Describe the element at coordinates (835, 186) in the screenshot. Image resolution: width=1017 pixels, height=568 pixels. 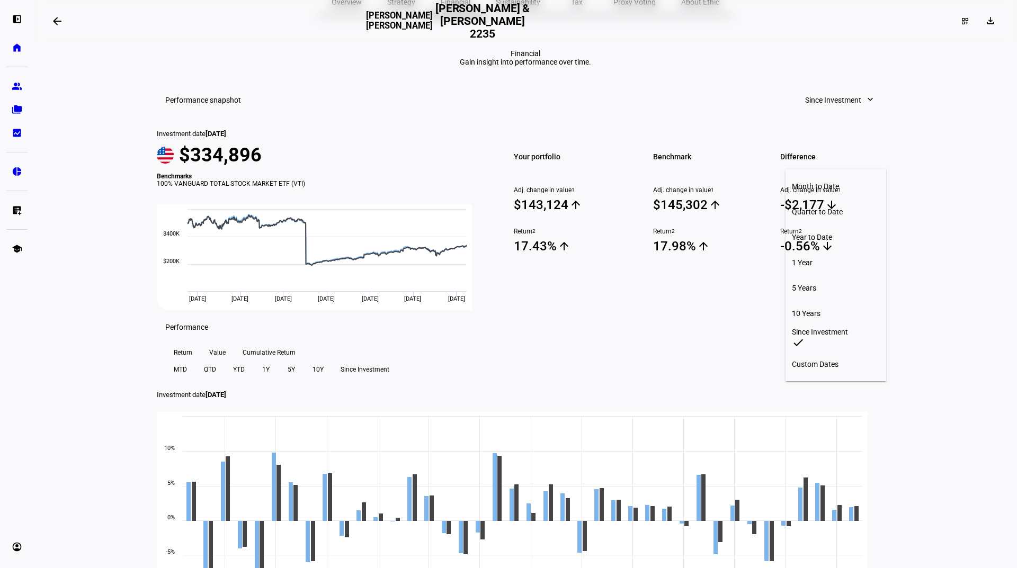
I see `div: Month to Date` at that location.